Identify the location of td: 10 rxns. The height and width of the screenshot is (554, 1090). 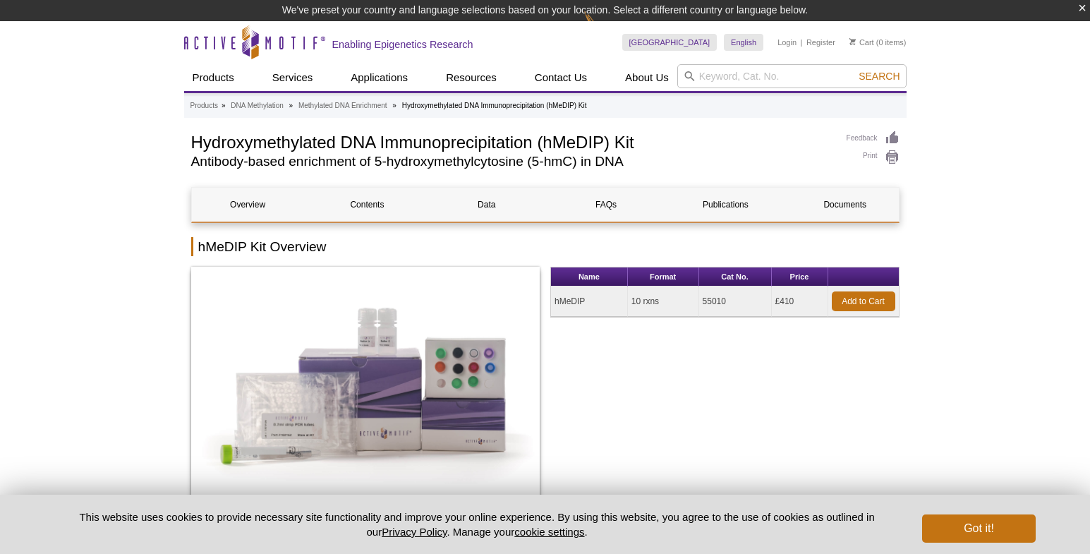
(663, 301).